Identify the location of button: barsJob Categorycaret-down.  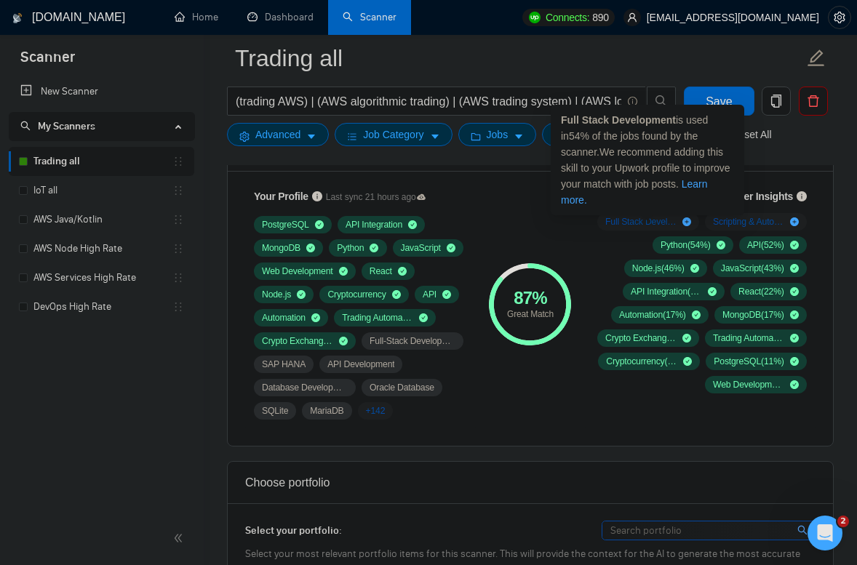
(393, 135).